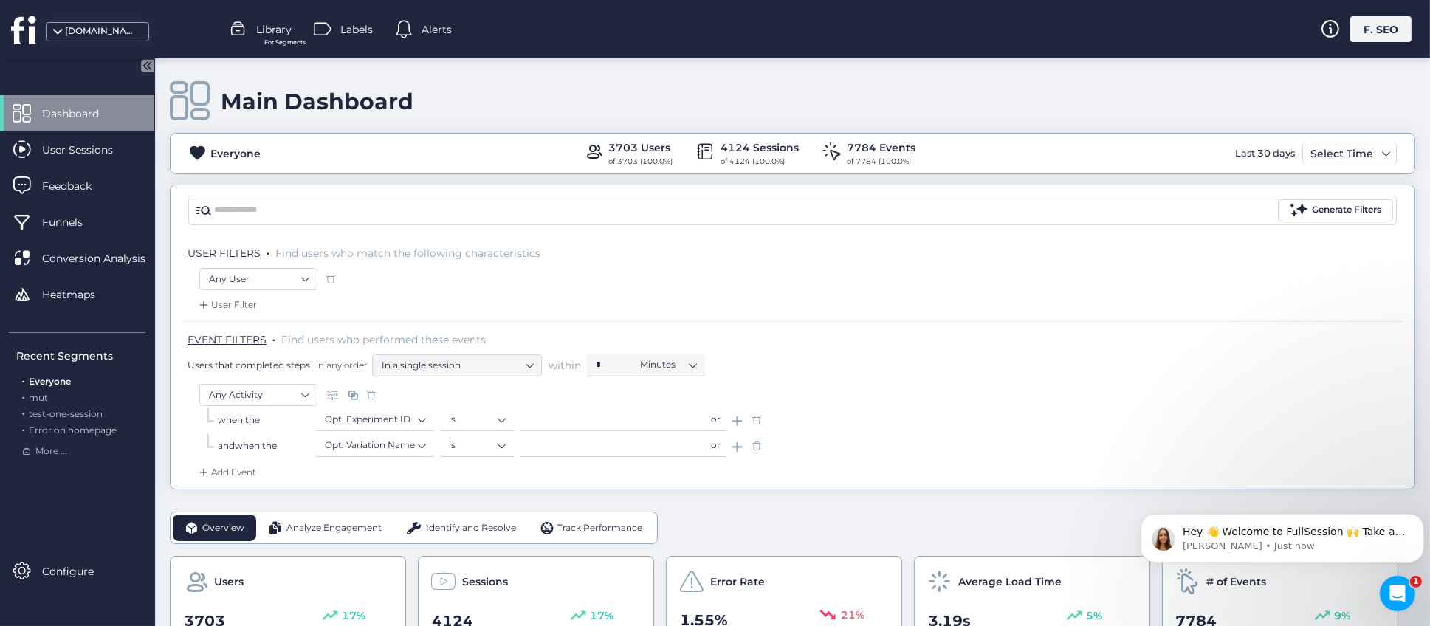 The height and width of the screenshot is (626, 1430). Describe the element at coordinates (81, 114) in the screenshot. I see `span: Dashboard` at that location.